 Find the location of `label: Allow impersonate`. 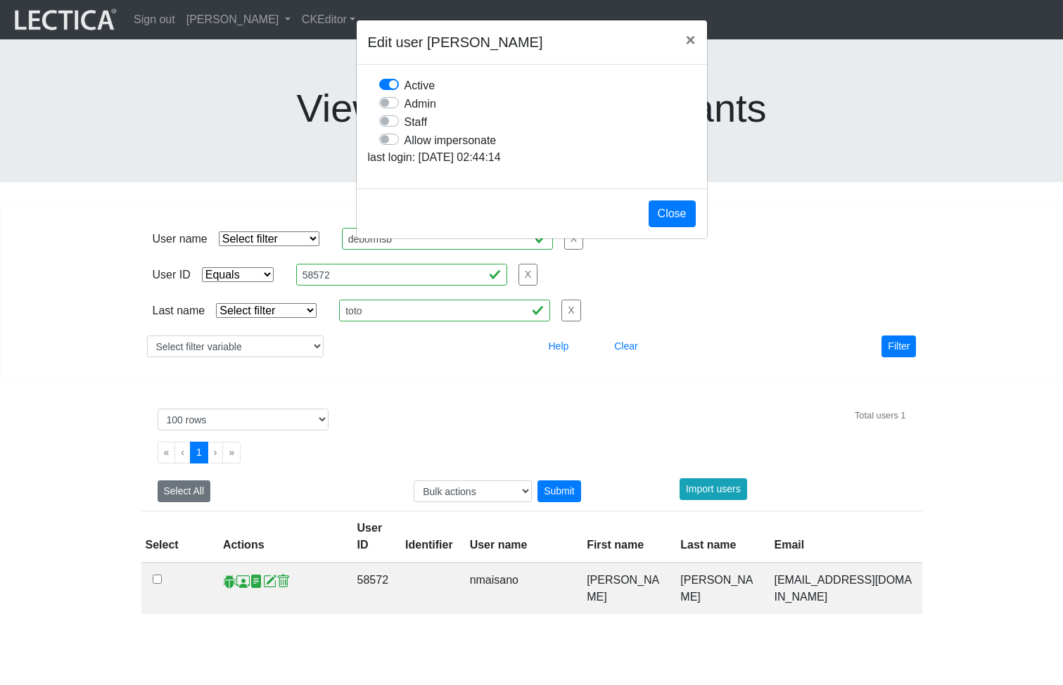

label: Allow impersonate is located at coordinates (450, 140).